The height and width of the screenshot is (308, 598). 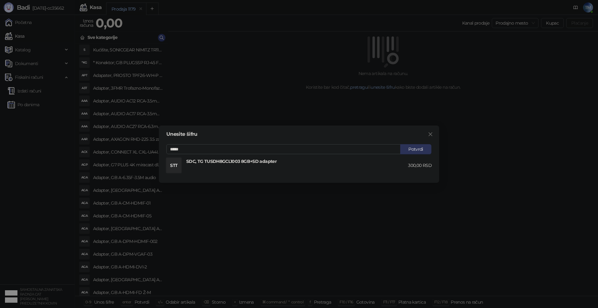 What do you see at coordinates (416, 149) in the screenshot?
I see `button: Potvrdi` at bounding box center [416, 149].